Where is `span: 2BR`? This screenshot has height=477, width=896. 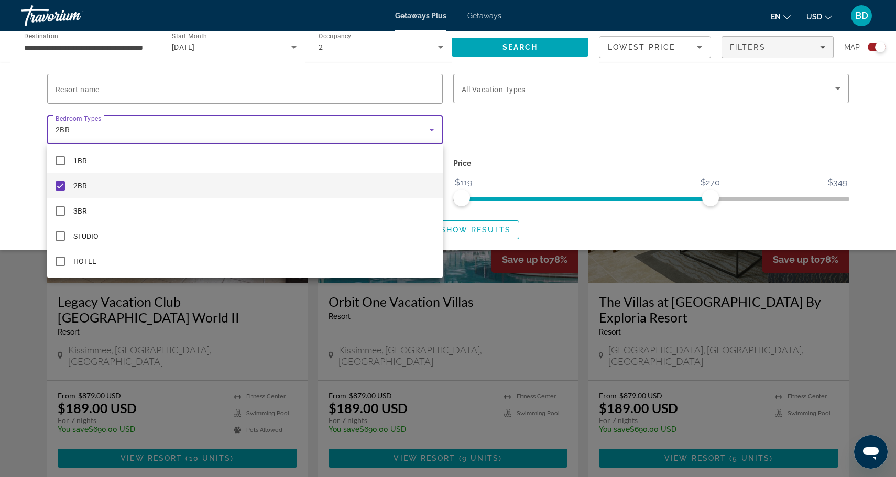
span: 2BR is located at coordinates (80, 186).